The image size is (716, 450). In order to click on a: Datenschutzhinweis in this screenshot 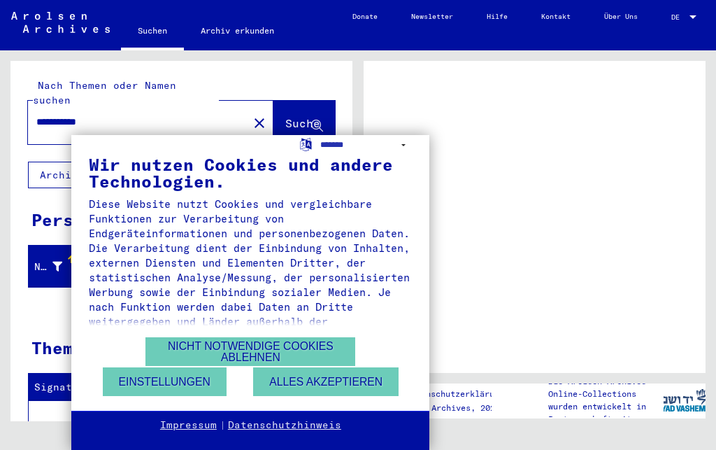, I will do `click(285, 425)`.